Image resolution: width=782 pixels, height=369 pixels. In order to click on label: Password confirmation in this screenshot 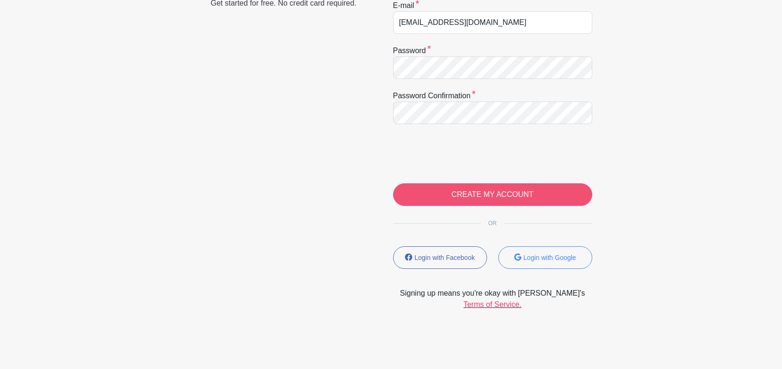, I will do `click(435, 96)`.